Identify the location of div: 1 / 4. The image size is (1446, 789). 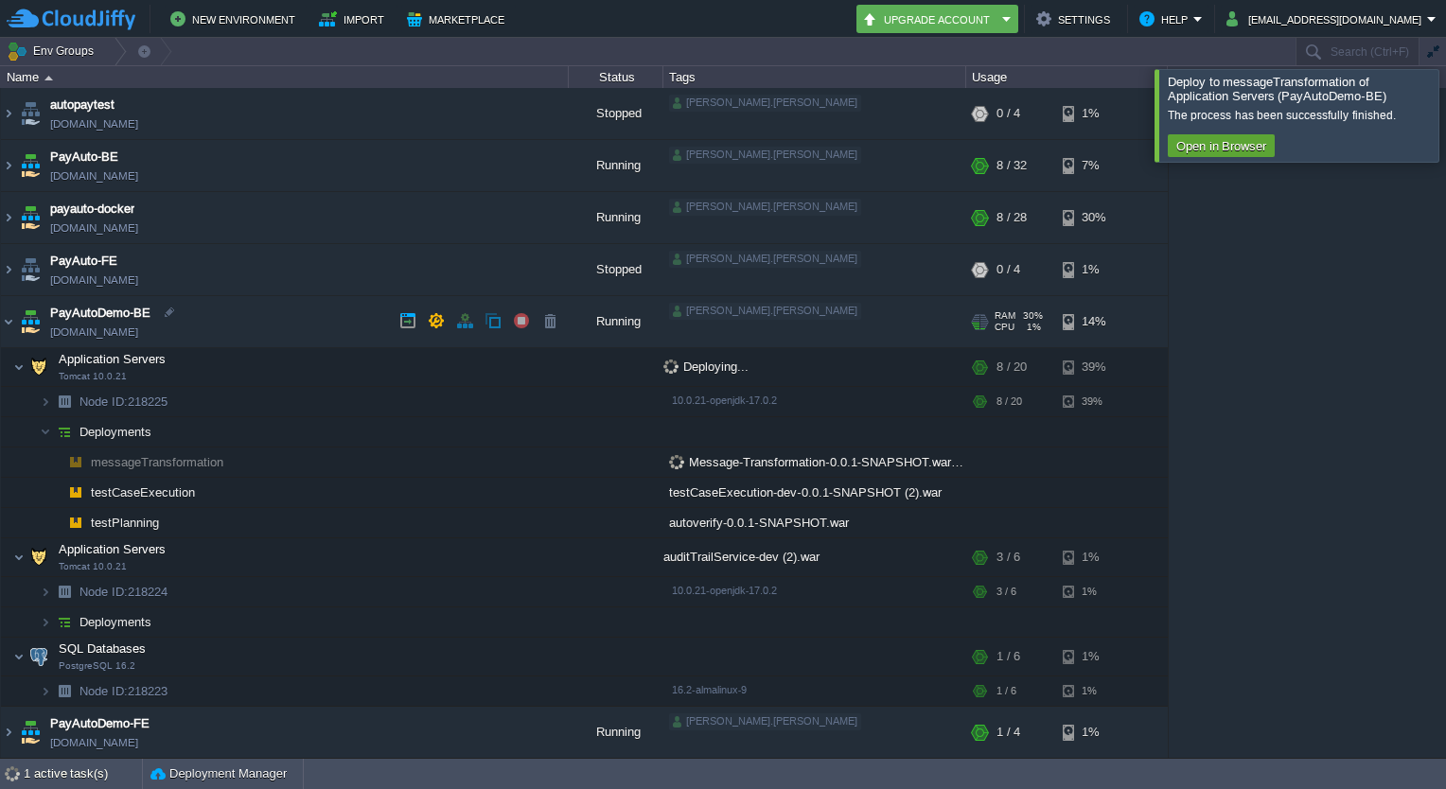
(1008, 732).